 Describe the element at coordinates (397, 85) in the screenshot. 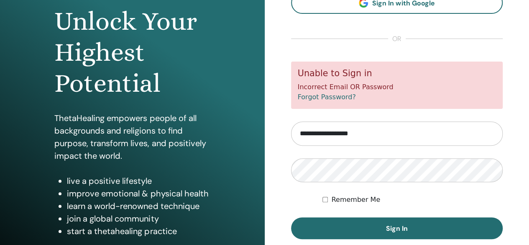

I see `div: Incorrect Email OR Password` at that location.